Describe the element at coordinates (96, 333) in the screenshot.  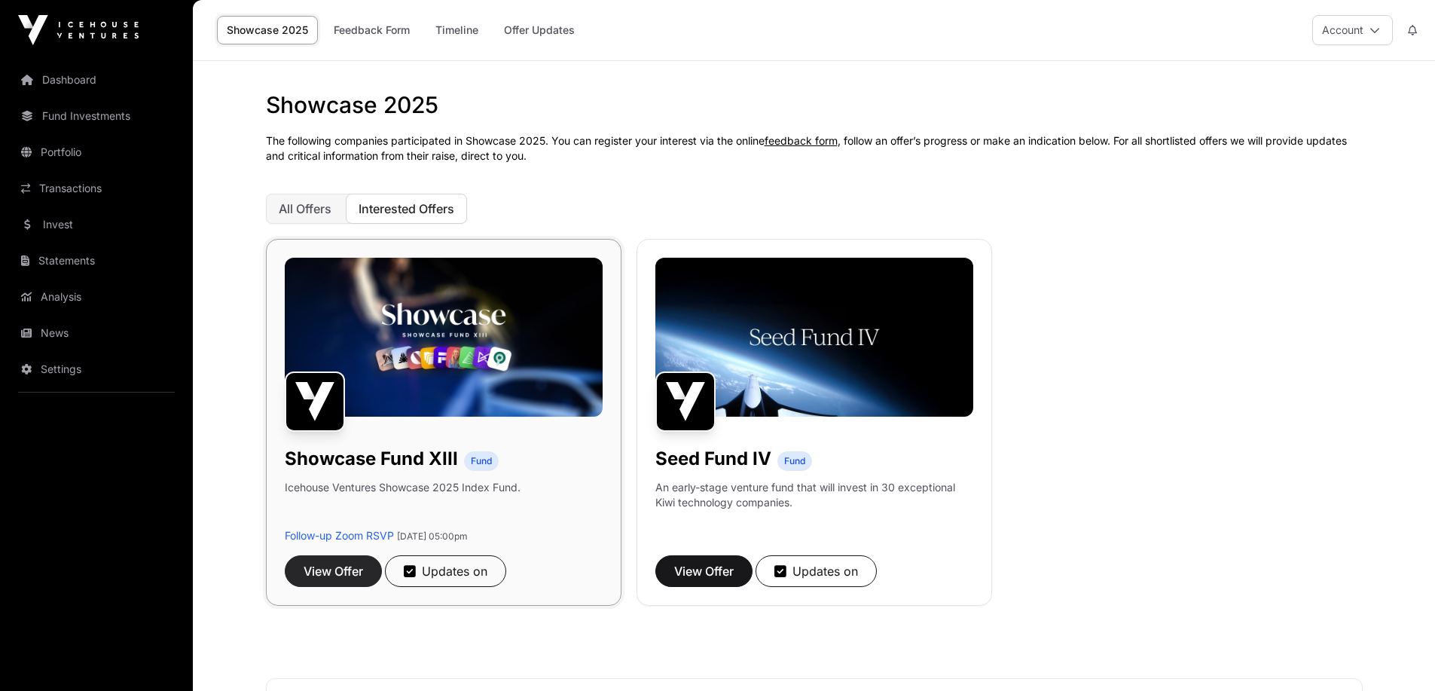
I see `a: News` at that location.